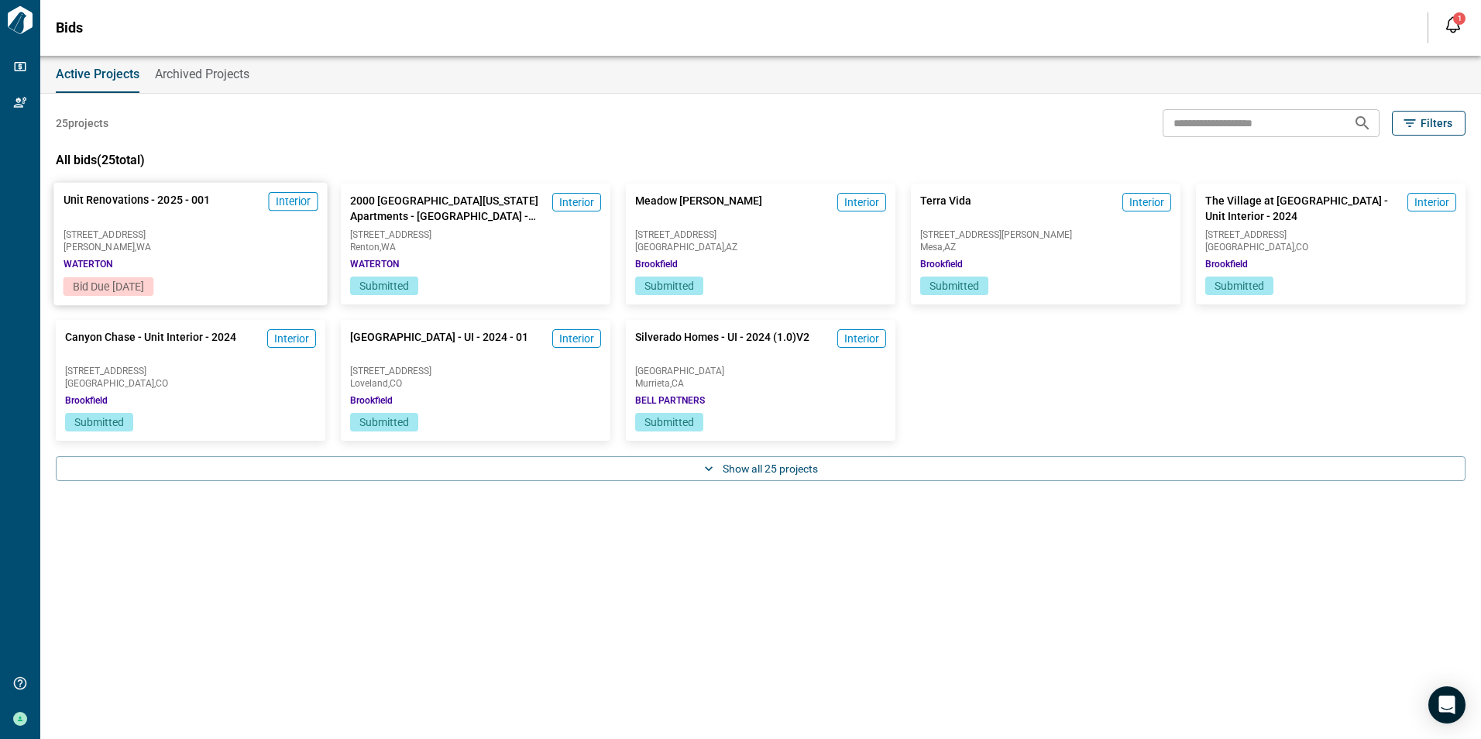 The height and width of the screenshot is (739, 1481). I want to click on span: 1, so click(1460, 19).